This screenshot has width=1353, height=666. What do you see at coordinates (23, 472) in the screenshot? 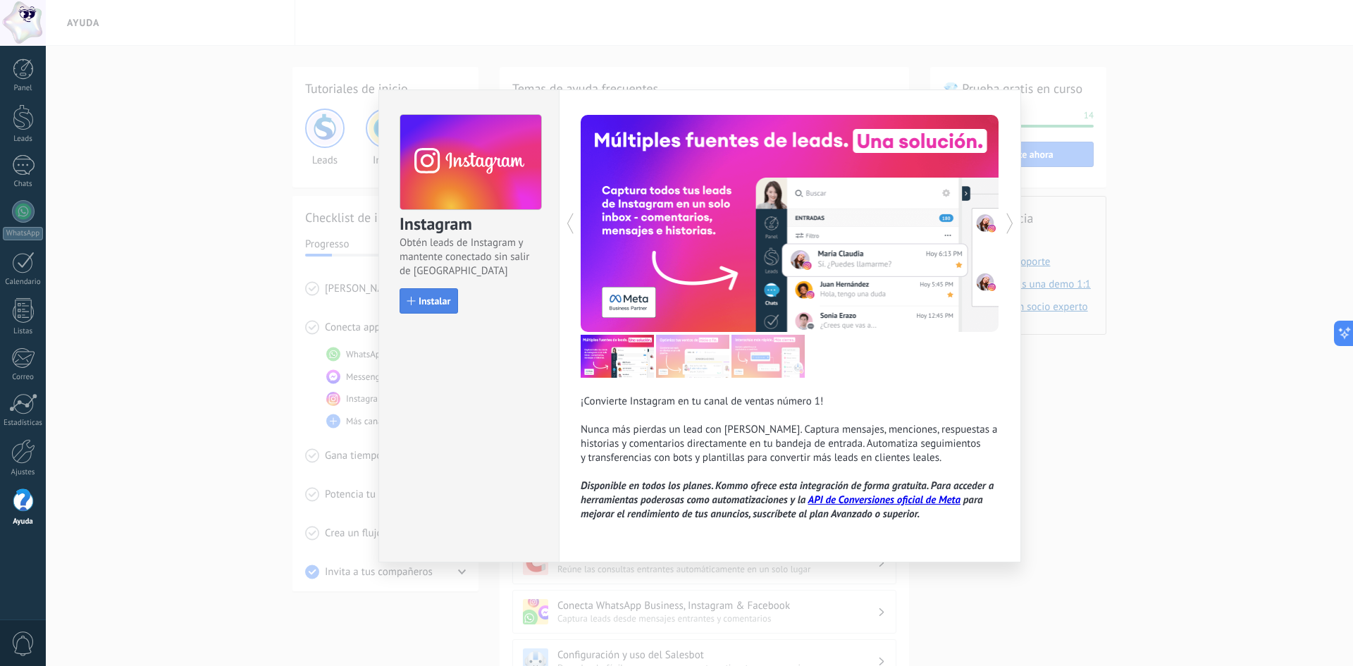
I see `div: Ajustes` at bounding box center [23, 472].